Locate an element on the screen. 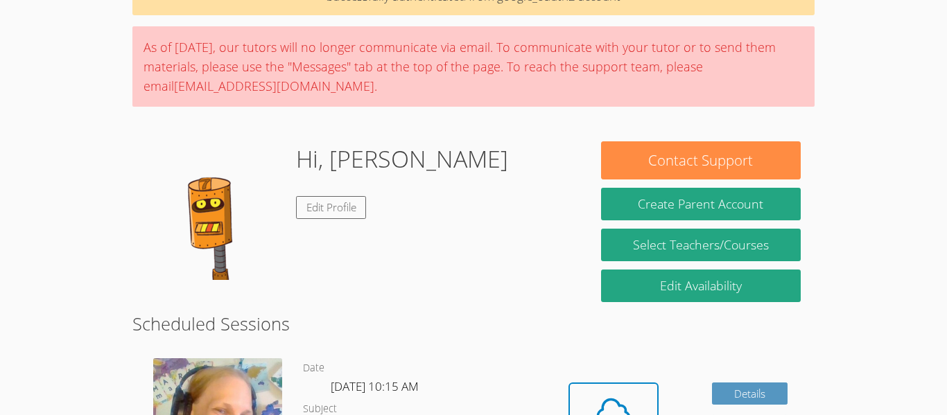 Image resolution: width=947 pixels, height=415 pixels. dt: Date is located at coordinates (313, 368).